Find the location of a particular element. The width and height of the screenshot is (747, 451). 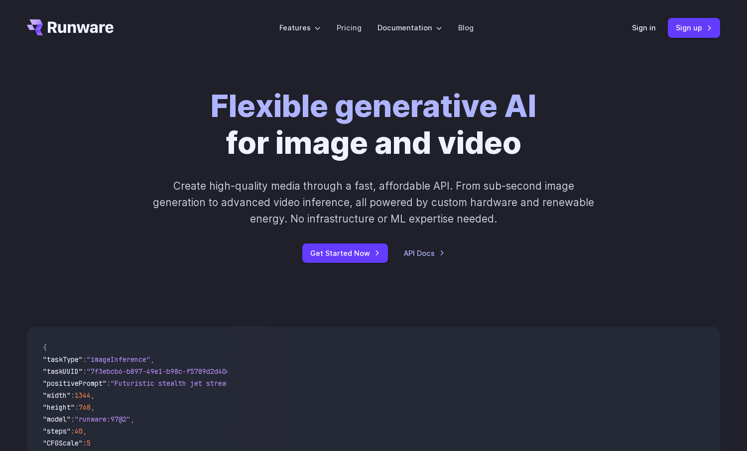

h1: for image and video is located at coordinates (374, 125).